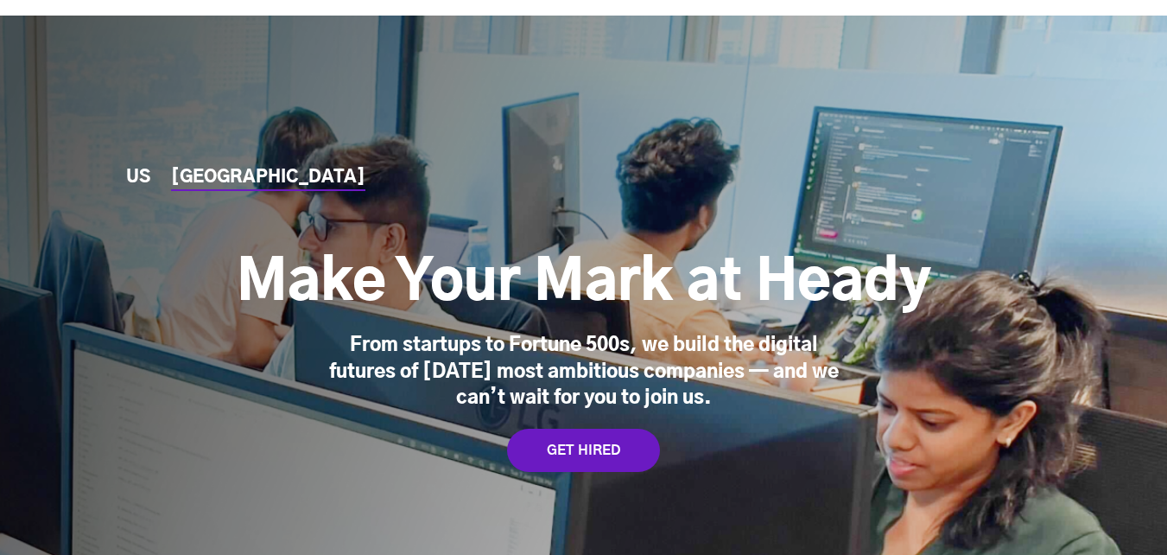 Image resolution: width=1167 pixels, height=555 pixels. I want to click on div: US, so click(138, 177).